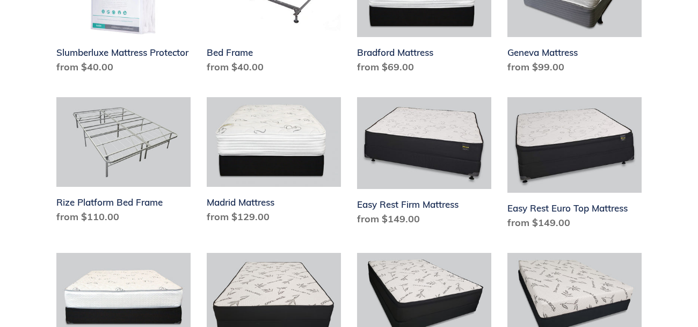 The image size is (698, 327). I want to click on a: Easy Rest Euro Top Mattress, so click(575, 165).